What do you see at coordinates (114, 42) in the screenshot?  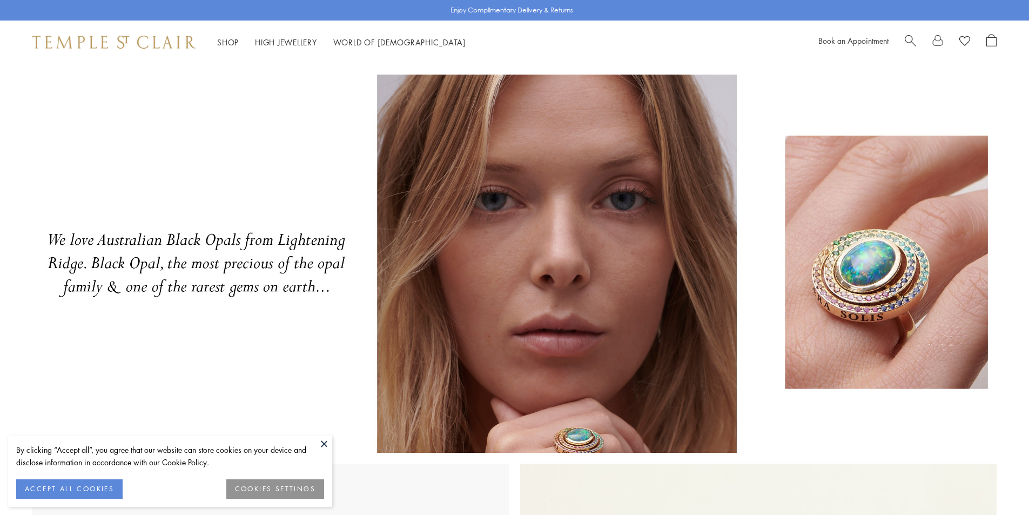 I see `img: Temple St. Clair` at bounding box center [114, 42].